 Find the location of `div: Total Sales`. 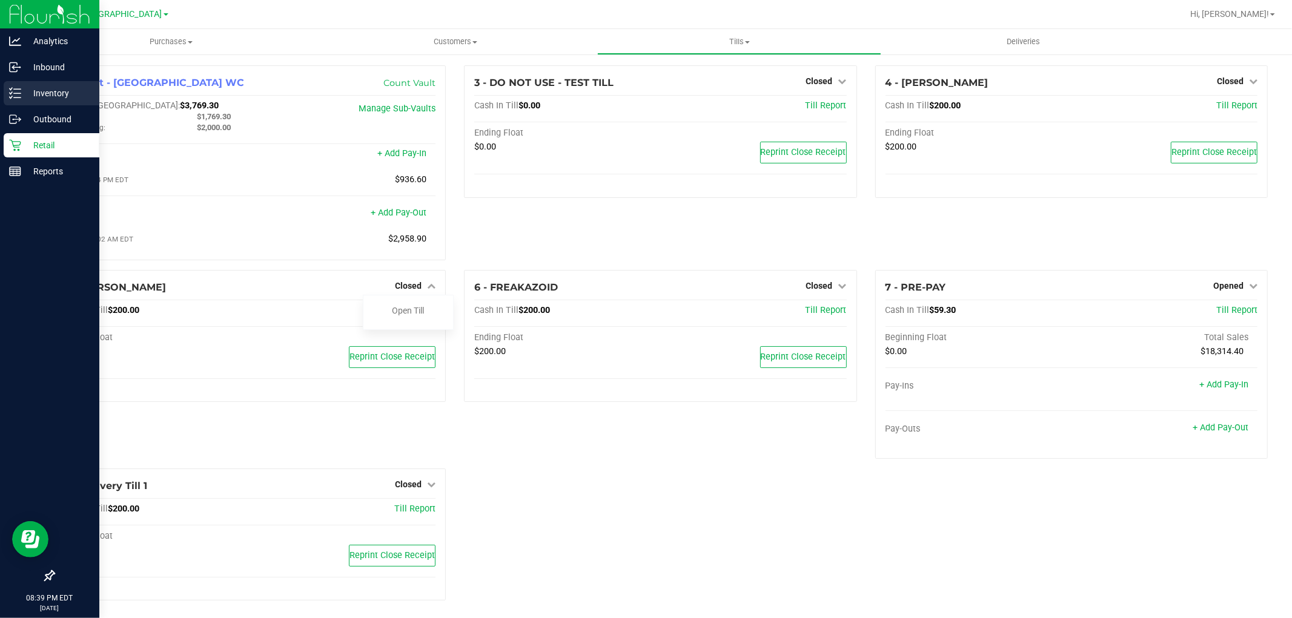

div: Total Sales is located at coordinates (1164, 338).